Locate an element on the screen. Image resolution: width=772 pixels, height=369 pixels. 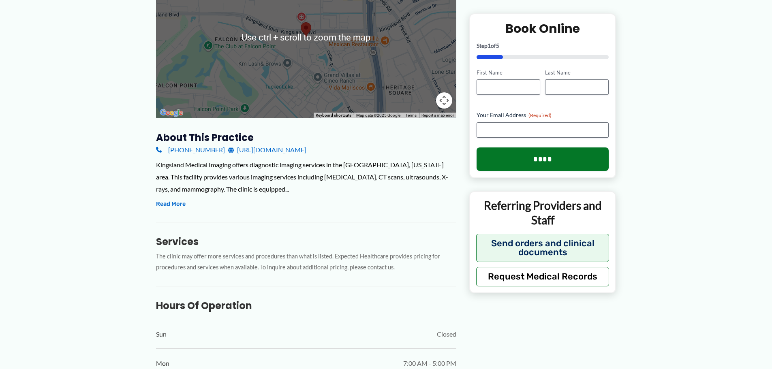
span: Sun is located at coordinates (161, 334).